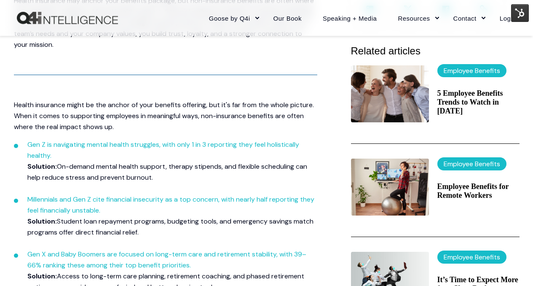 This screenshot has height=286, width=533. I want to click on span: Health insurance might be the anchor of your benefits offering, but it's far from the whole pictu..., so click(164, 115).